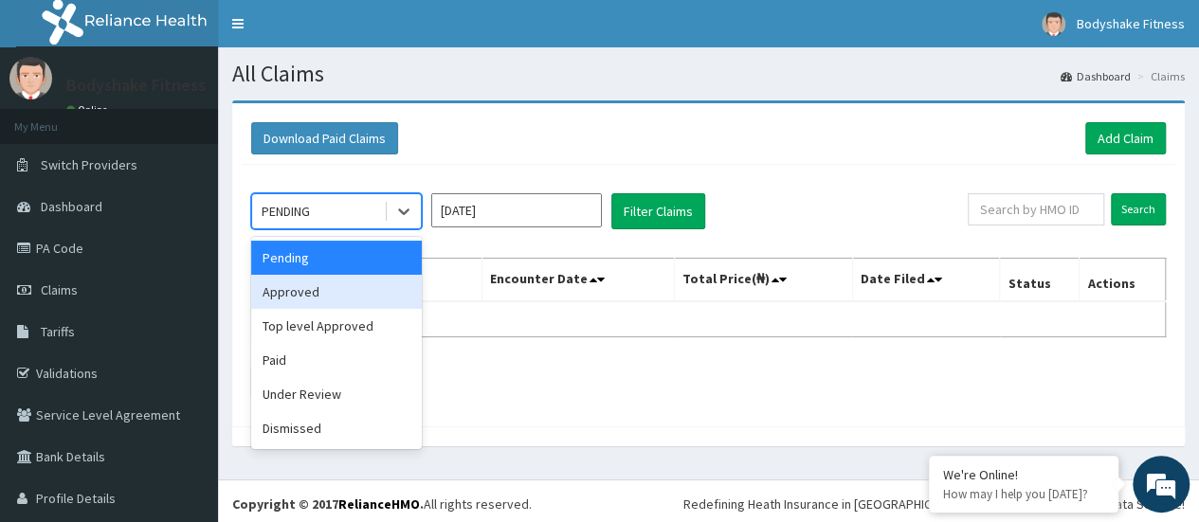 The width and height of the screenshot is (1199, 522). Describe the element at coordinates (58, 332) in the screenshot. I see `span: Tariffs` at that location.